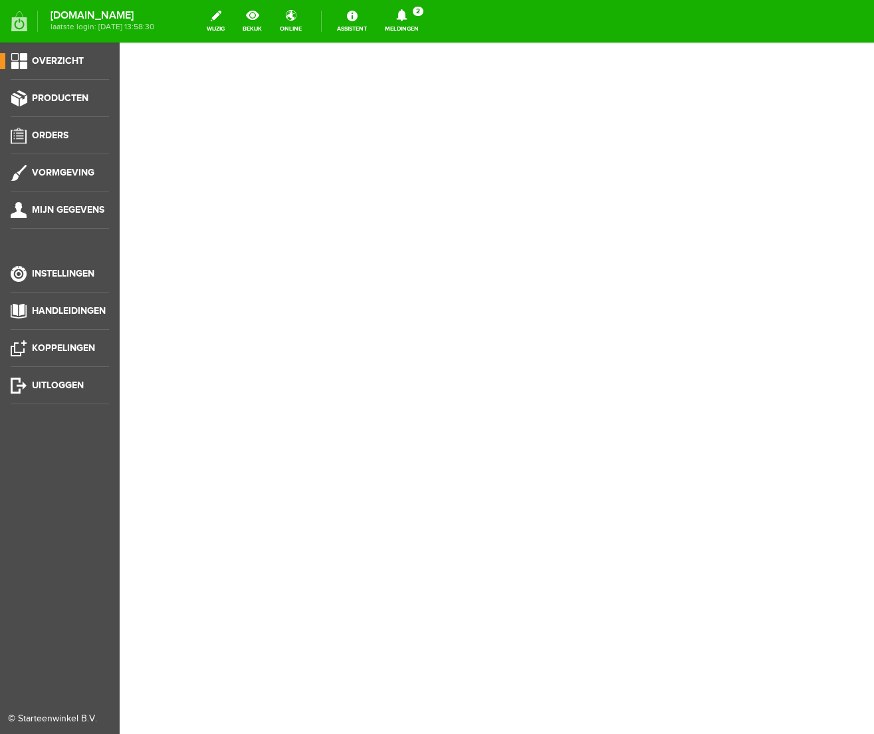 The height and width of the screenshot is (734, 874). I want to click on a: wijzig, so click(215, 21).